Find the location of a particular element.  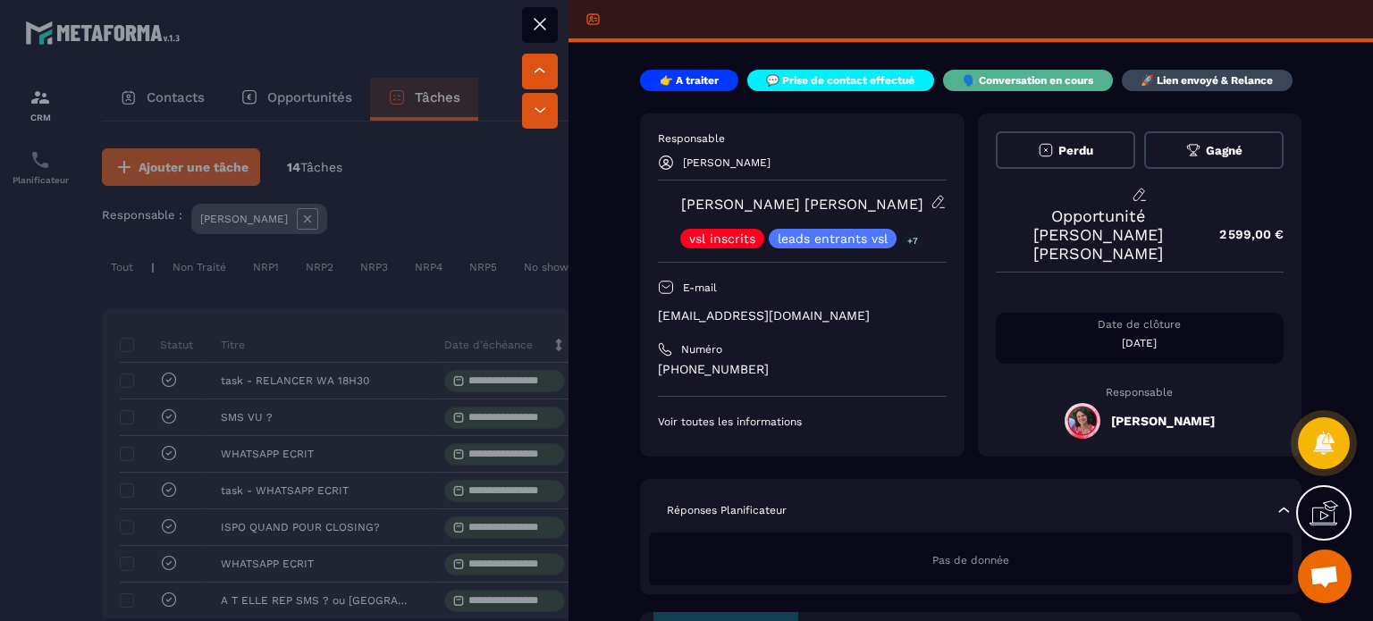

div: Ouvrir le chat is located at coordinates (1325, 577).